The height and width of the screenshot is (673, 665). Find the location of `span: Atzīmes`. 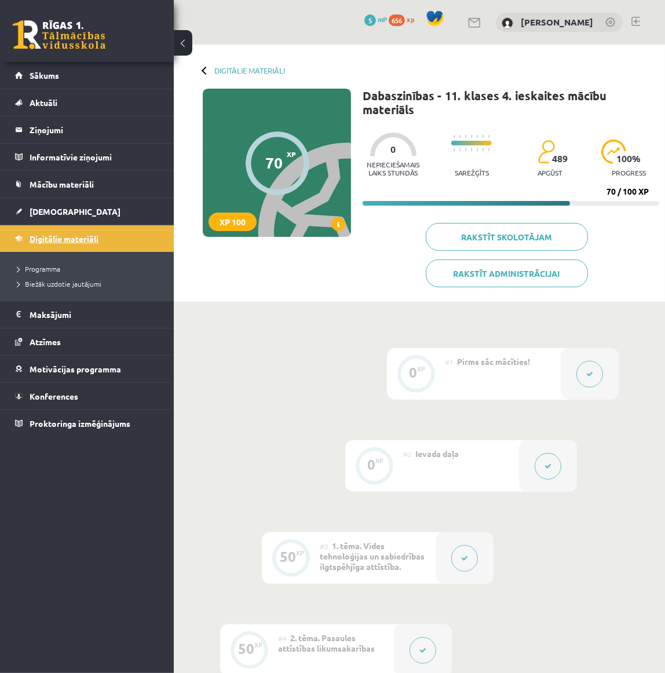

span: Atzīmes is located at coordinates (45, 342).